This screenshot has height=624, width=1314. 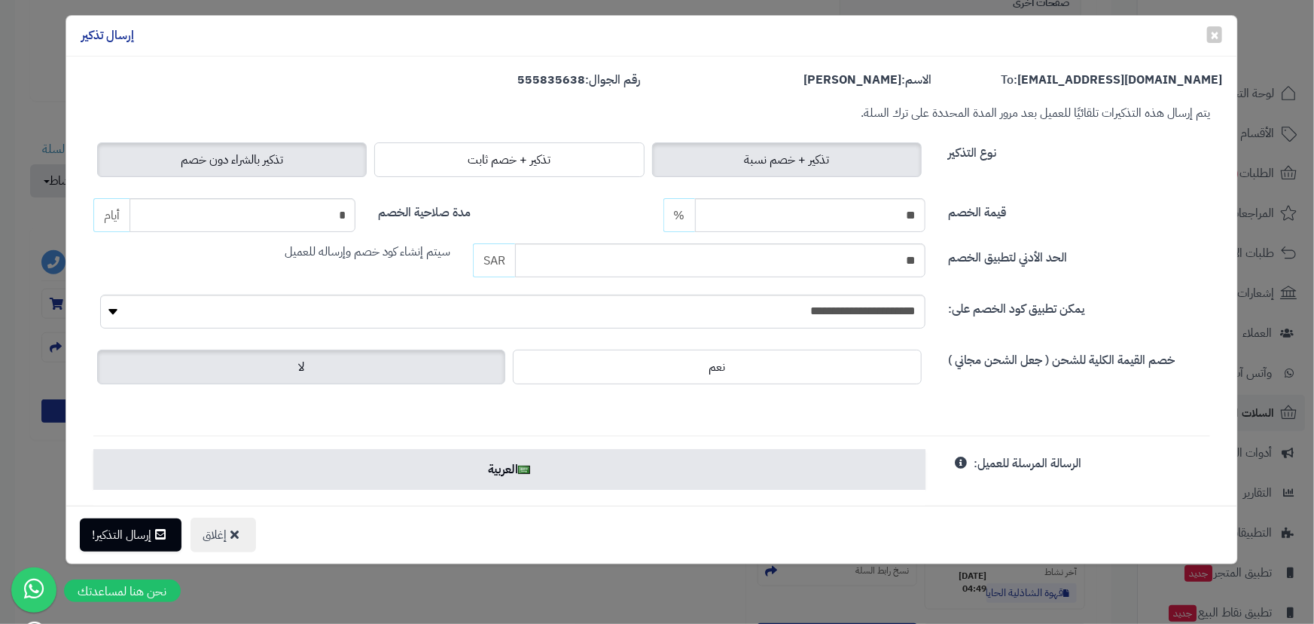 I want to click on a: العربية, so click(x=509, y=469).